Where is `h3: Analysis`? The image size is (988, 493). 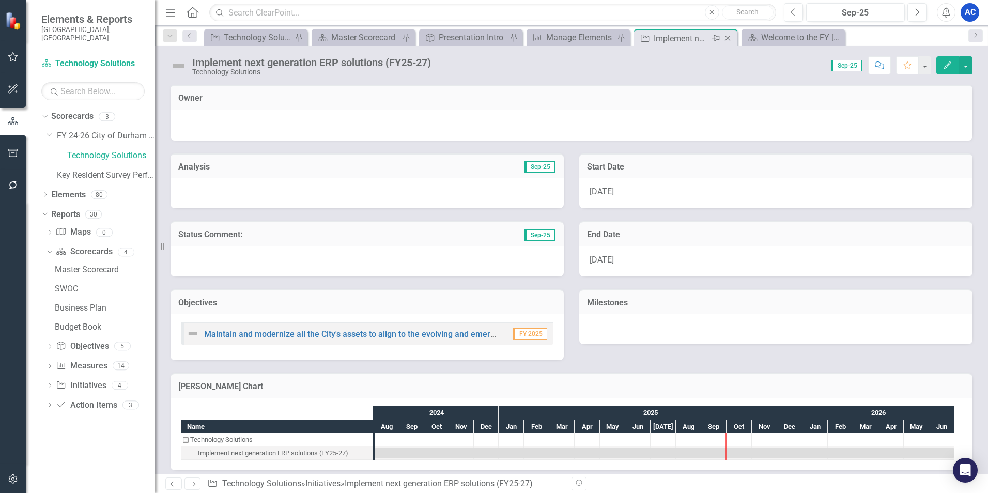
h3: Analysis is located at coordinates (273, 167).